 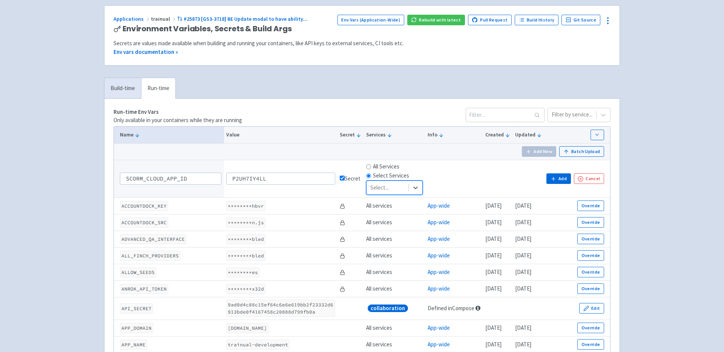 What do you see at coordinates (589, 179) in the screenshot?
I see `button: Cancel` at bounding box center [589, 179].